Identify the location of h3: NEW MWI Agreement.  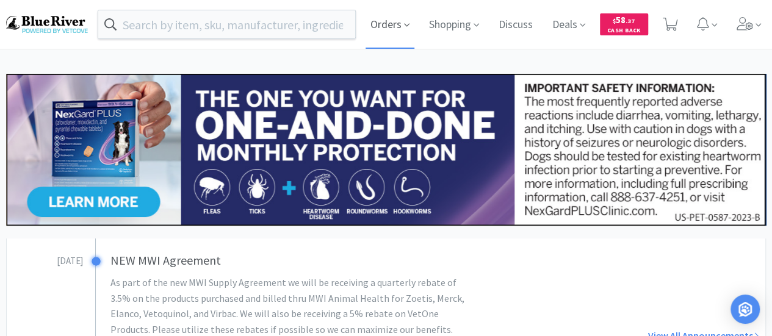
(311, 261).